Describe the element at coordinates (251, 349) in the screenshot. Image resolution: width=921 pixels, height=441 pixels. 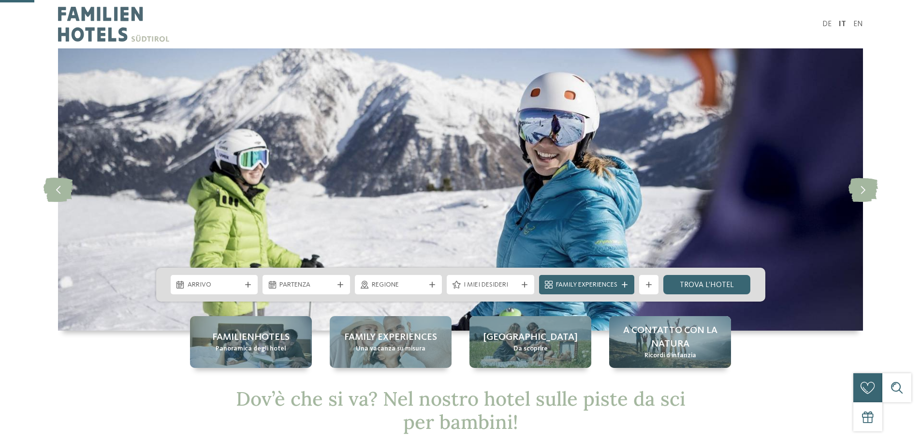
I see `span: Panoramica degli hotel` at that location.